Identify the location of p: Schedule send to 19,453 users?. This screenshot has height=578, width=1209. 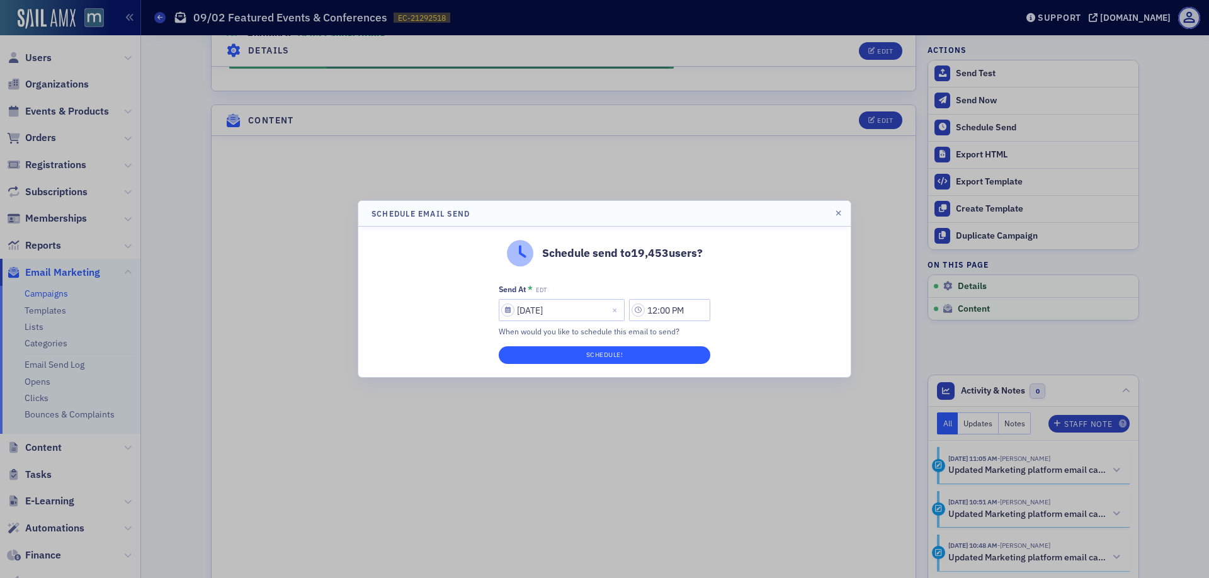
(622, 253).